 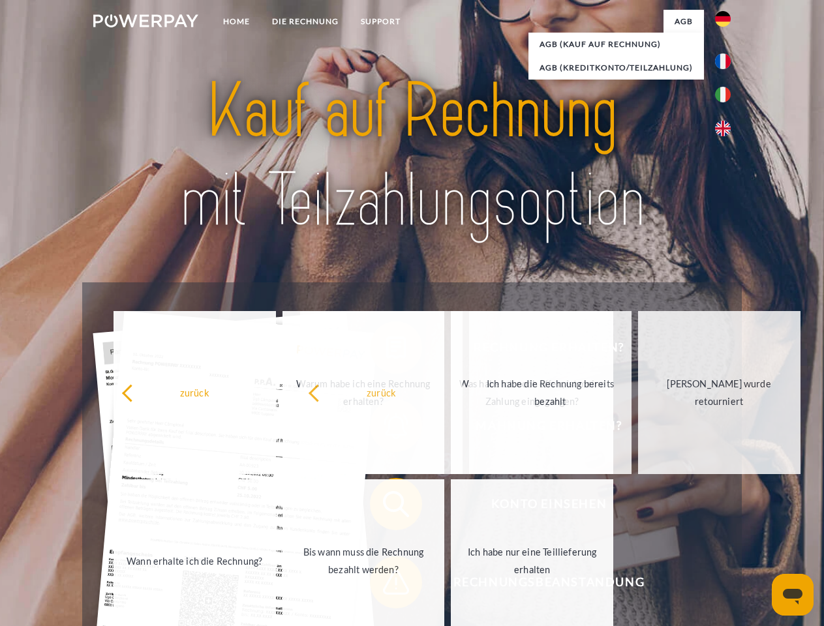 What do you see at coordinates (380, 22) in the screenshot?
I see `a: SUPPORT` at bounding box center [380, 22].